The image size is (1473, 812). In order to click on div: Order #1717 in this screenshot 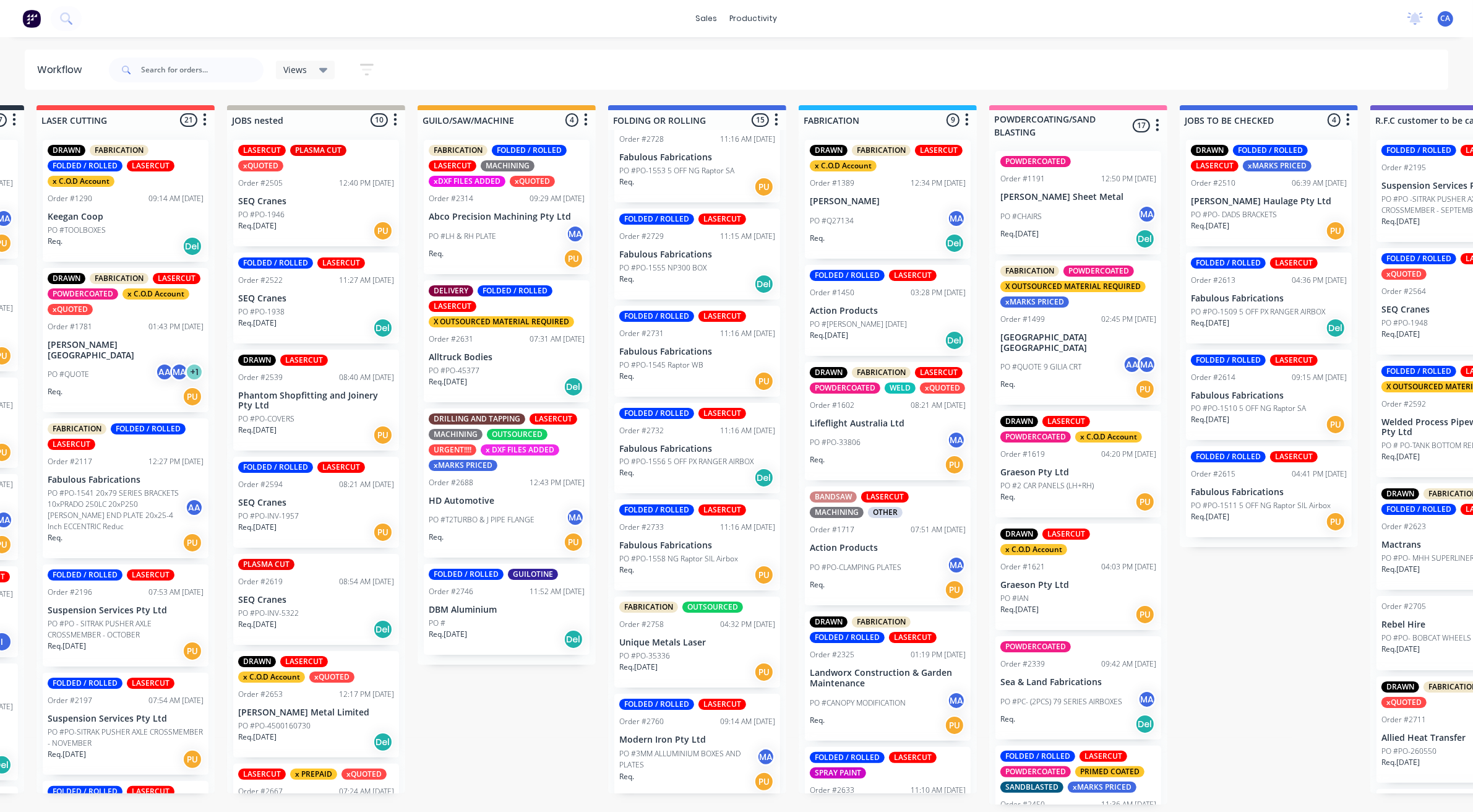, I will do `click(833, 529)`.